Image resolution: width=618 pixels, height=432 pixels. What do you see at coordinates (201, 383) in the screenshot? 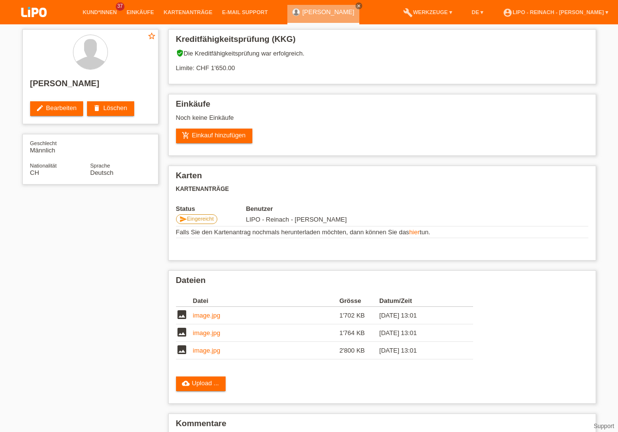
I see `a: cloud_uploadUpload ...` at bounding box center [201, 383].